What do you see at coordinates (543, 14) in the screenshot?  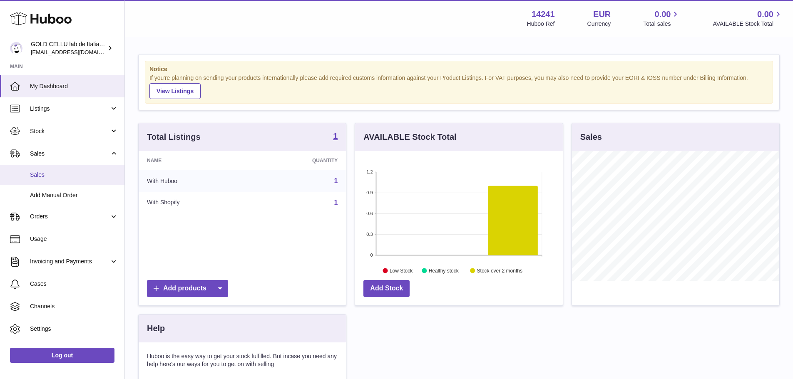 I see `strong: 14241` at bounding box center [543, 14].